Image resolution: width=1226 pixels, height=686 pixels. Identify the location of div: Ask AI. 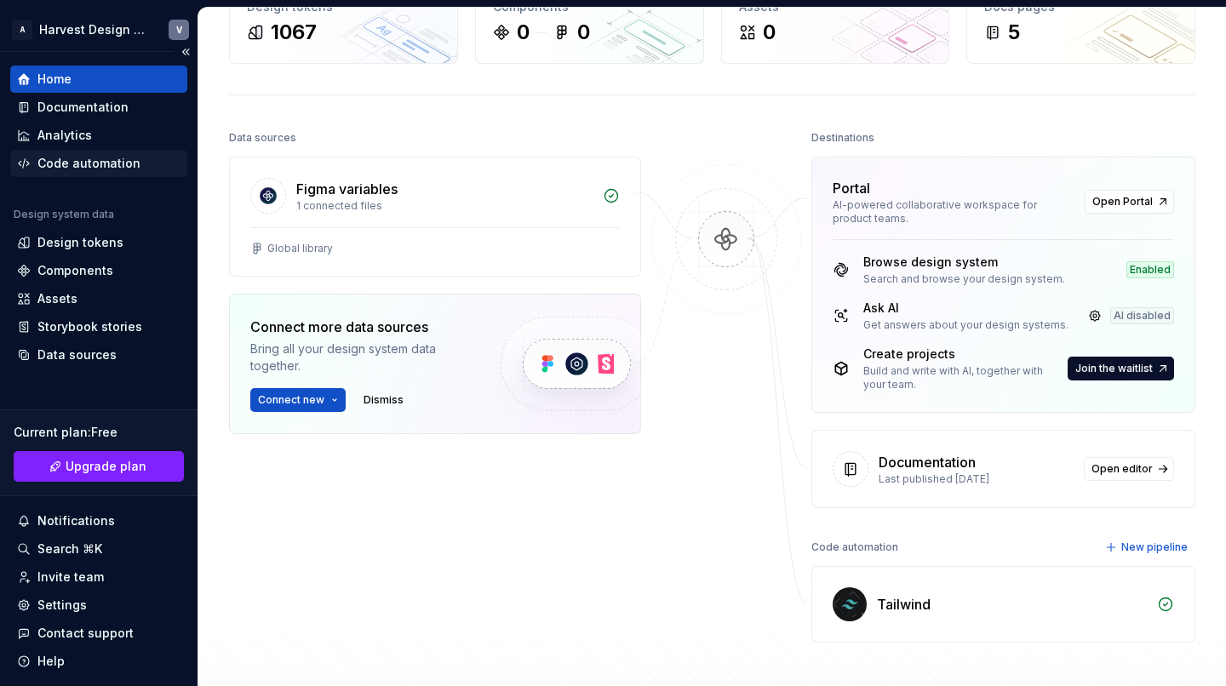
(965, 308).